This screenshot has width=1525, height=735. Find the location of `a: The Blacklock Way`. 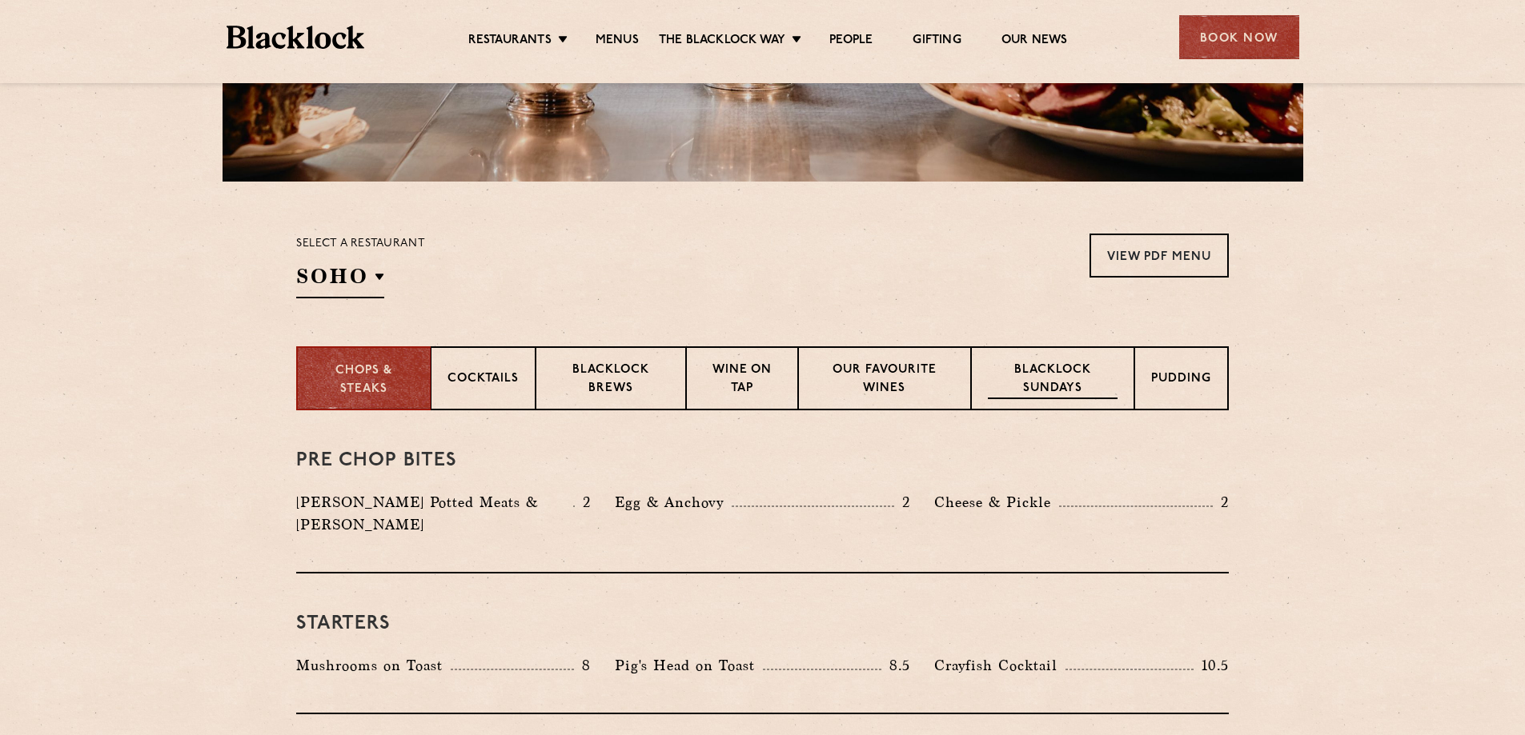

a: The Blacklock Way is located at coordinates (722, 42).